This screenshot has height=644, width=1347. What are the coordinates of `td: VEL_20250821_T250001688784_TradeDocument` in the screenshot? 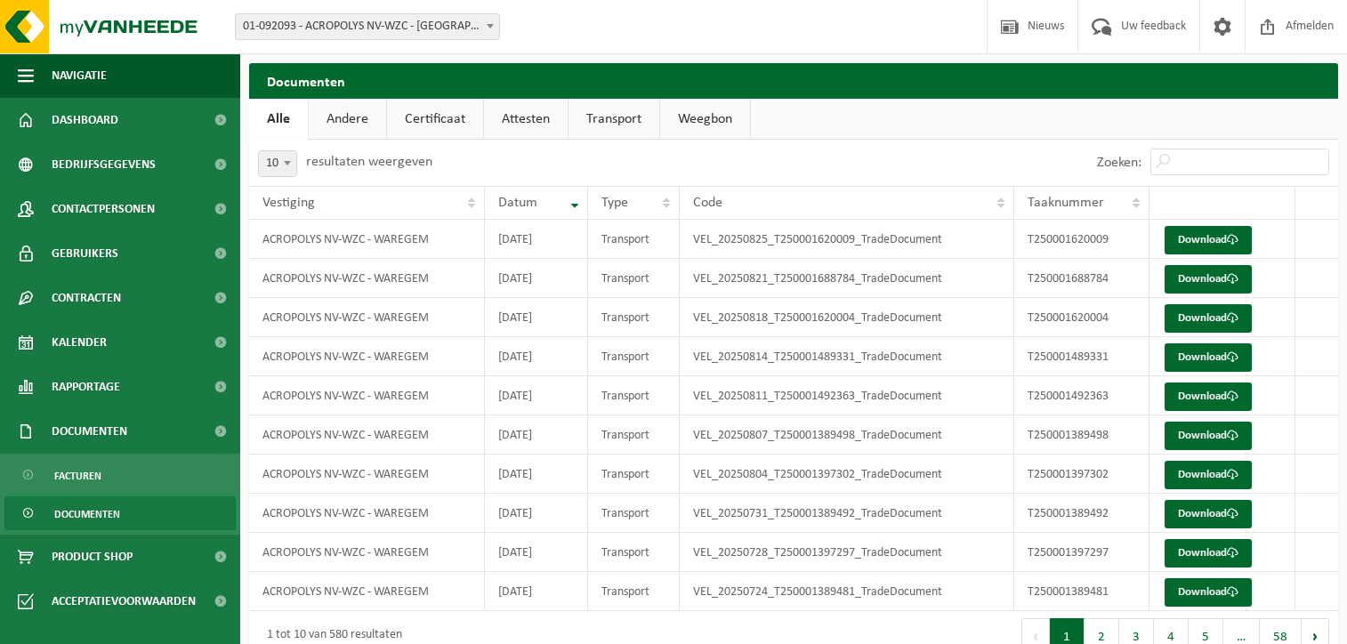 It's located at (847, 279).